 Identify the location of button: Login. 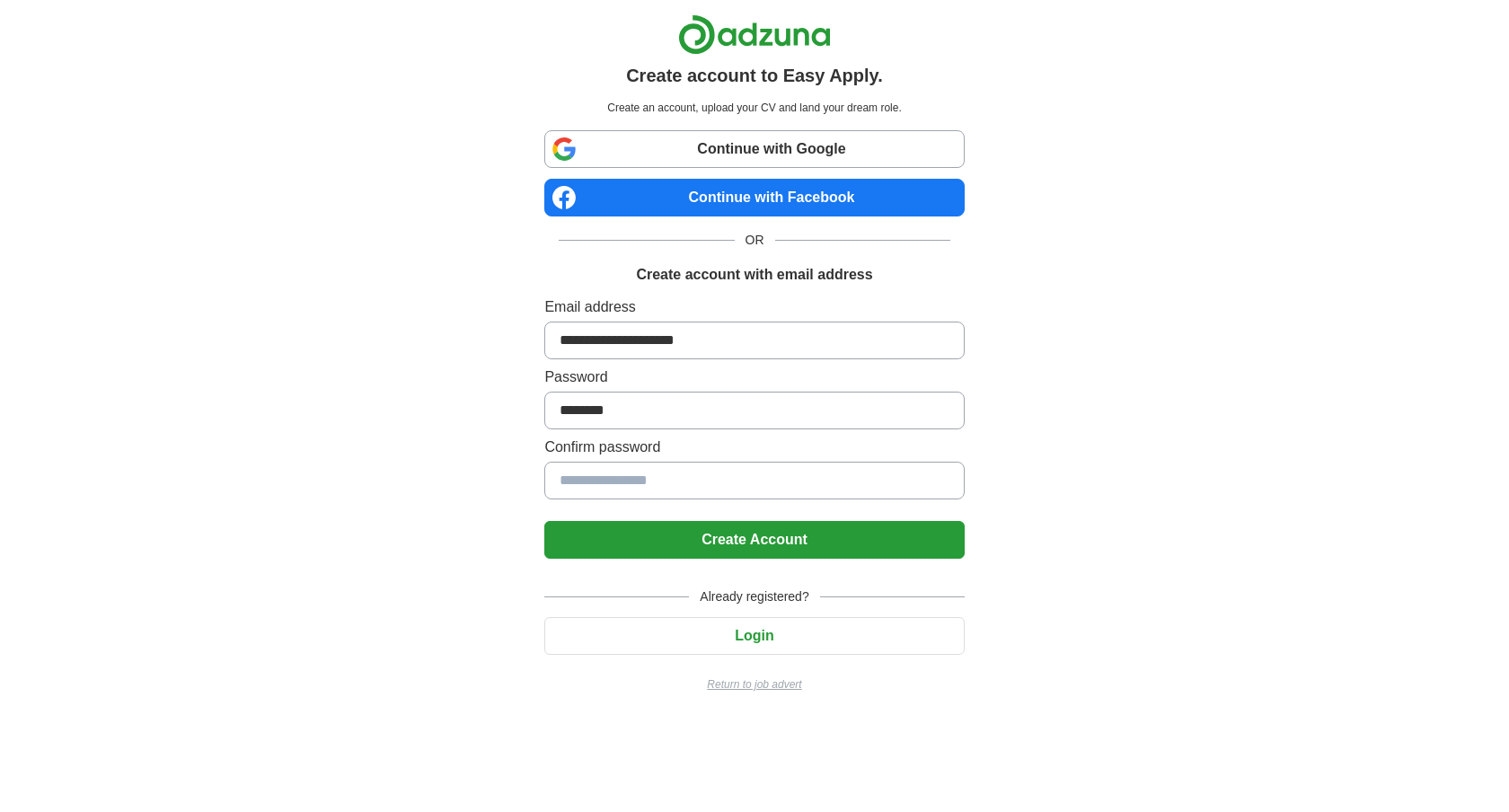
(754, 636).